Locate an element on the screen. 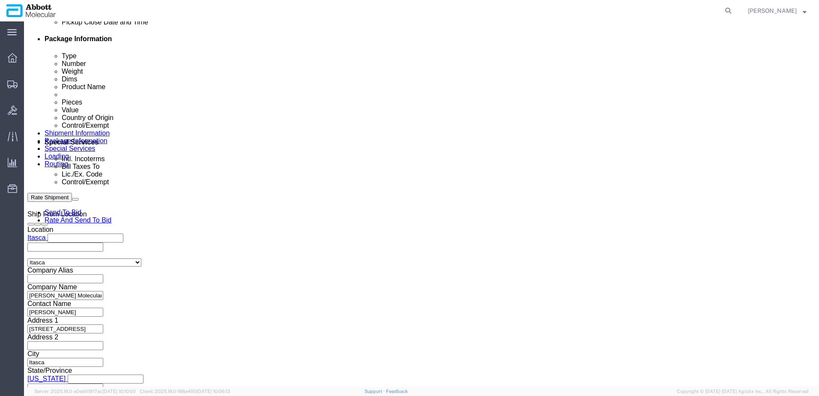 Image resolution: width=819 pixels, height=396 pixels. span: Raza Khan is located at coordinates (772, 11).